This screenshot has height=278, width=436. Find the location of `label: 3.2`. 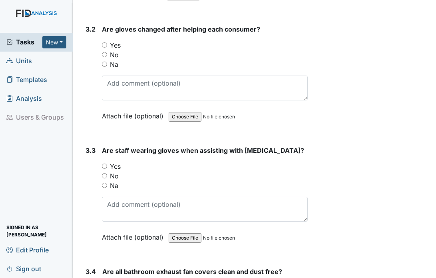

label: 3.2 is located at coordinates (90, 29).